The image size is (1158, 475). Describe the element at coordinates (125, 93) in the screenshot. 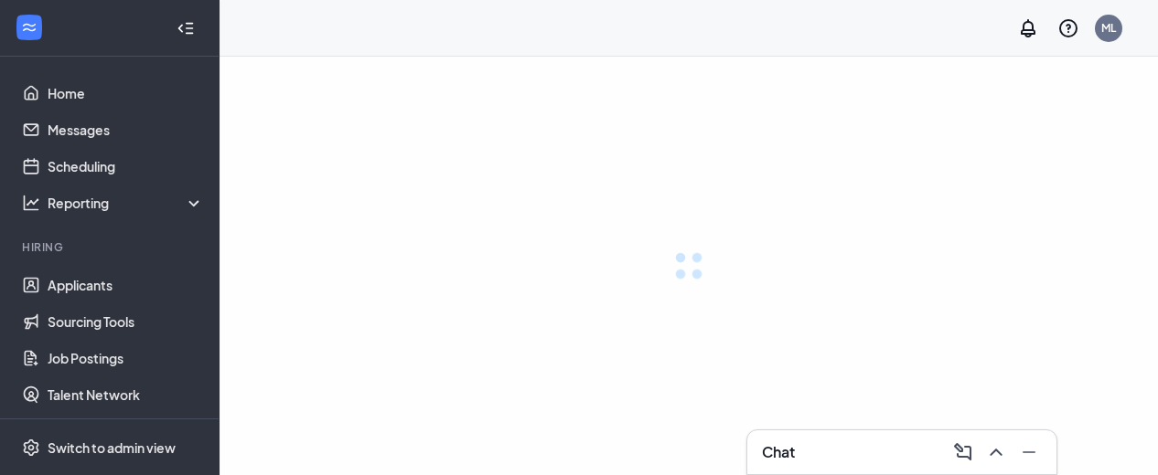

I see `a: Home` at that location.